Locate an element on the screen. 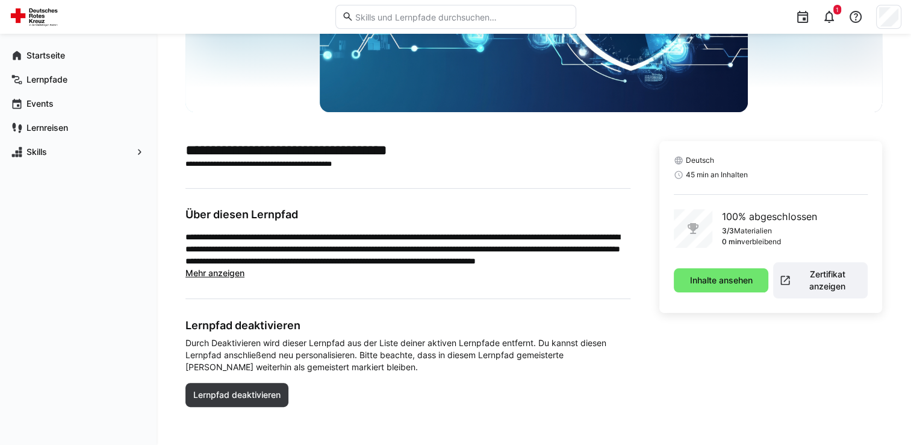 This screenshot has height=445, width=911. span: Zertifikat anzeigen is located at coordinates (828, 280).